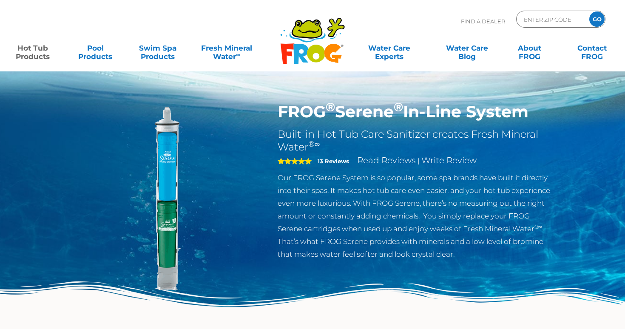  Describe the element at coordinates (226, 48) in the screenshot. I see `a: Fresh MineralWater∞` at that location.